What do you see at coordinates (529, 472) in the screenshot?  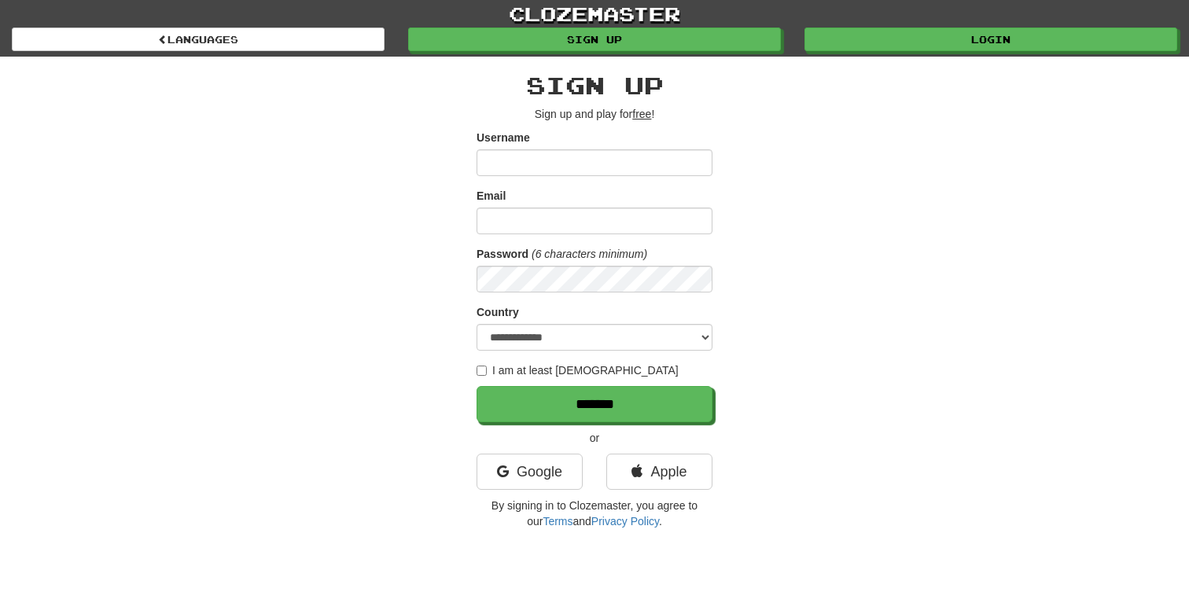 I see `a: Google` at bounding box center [529, 472].